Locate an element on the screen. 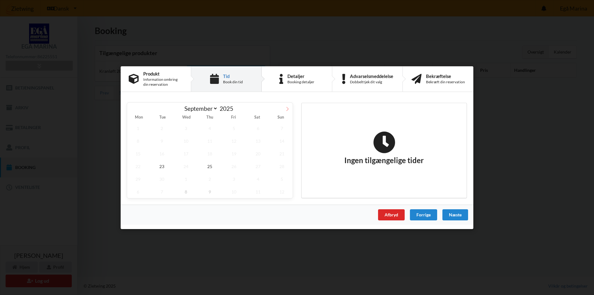 Image resolution: width=594 pixels, height=295 pixels. span: September 6, 2025 is located at coordinates (258, 128).